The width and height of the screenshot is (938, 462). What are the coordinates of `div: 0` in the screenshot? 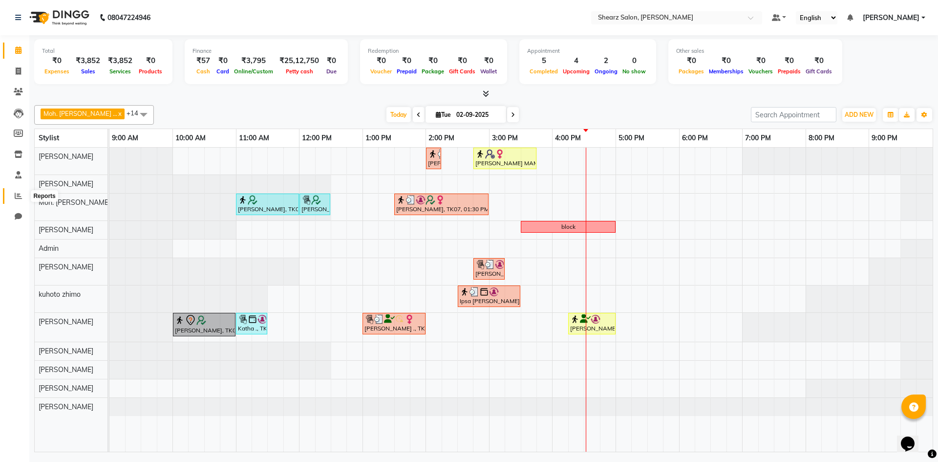 It's located at (634, 61).